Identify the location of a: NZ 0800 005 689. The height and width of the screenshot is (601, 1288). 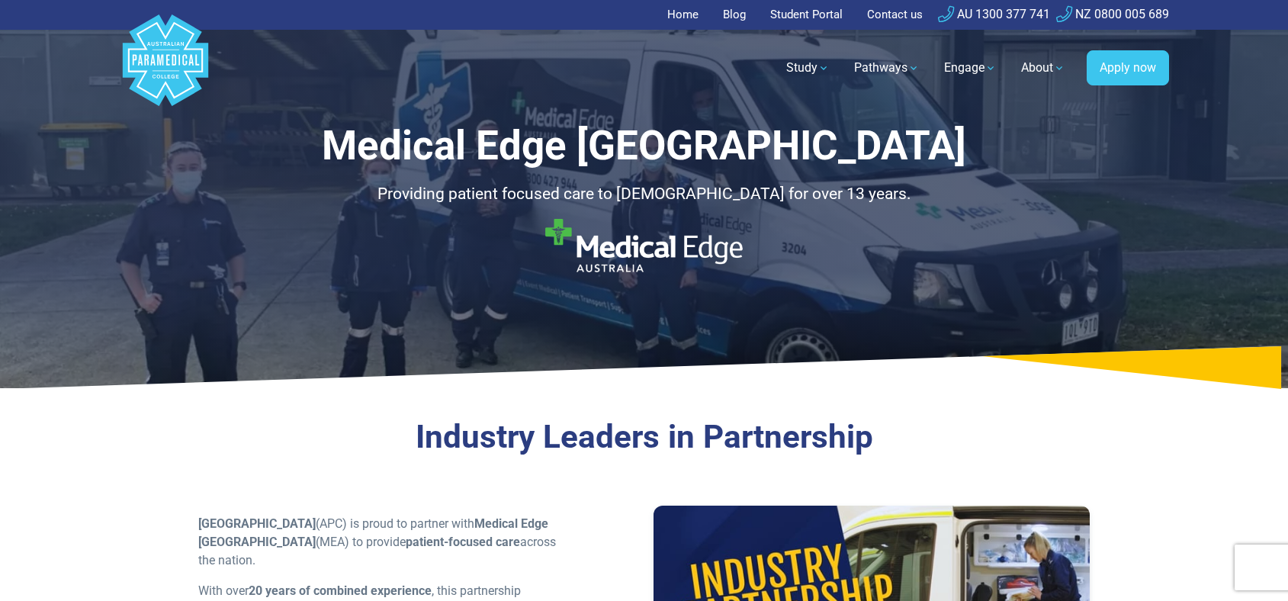
(1113, 14).